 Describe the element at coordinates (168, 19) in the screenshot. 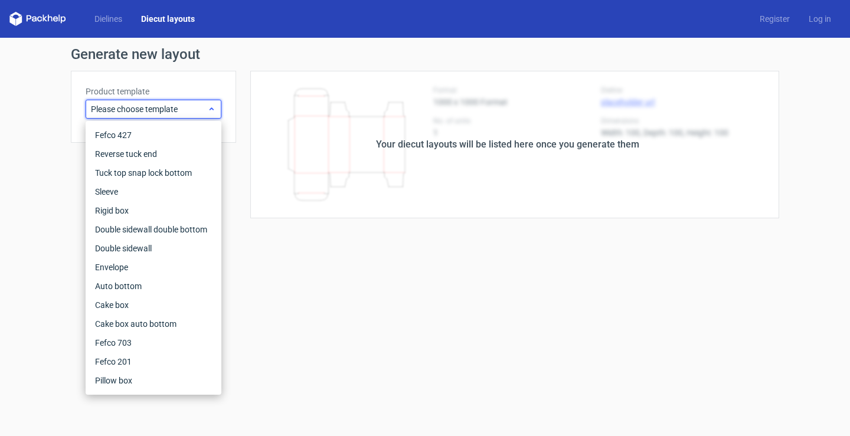

I see `a: Diecut layouts` at that location.